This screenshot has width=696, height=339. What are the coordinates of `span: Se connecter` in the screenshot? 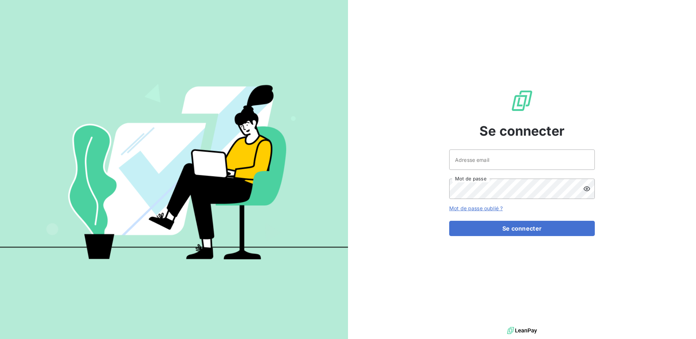 It's located at (522, 131).